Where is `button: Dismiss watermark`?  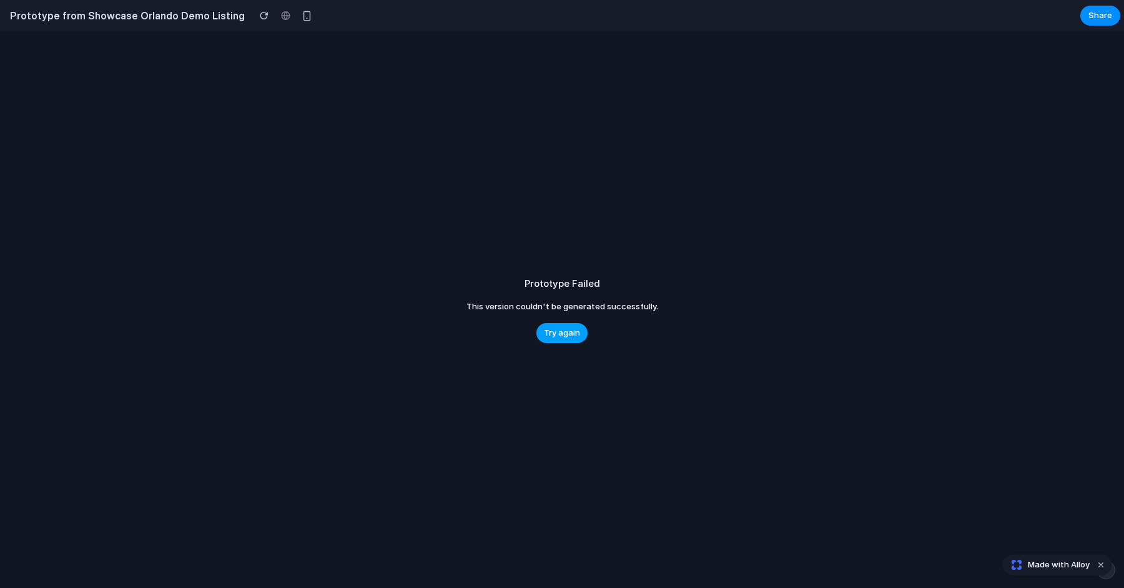
button: Dismiss watermark is located at coordinates (1101, 564).